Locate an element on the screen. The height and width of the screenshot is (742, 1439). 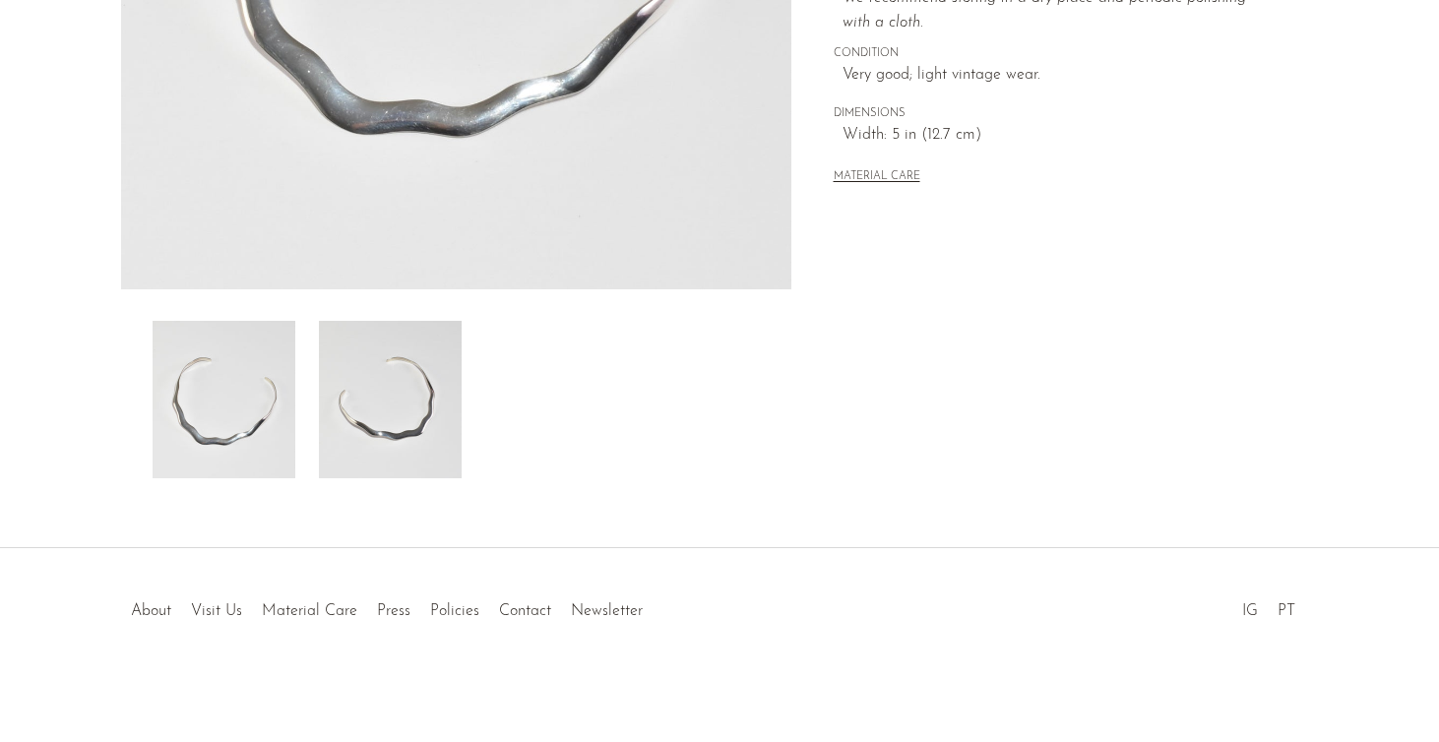
a: Visit Us is located at coordinates (216, 611).